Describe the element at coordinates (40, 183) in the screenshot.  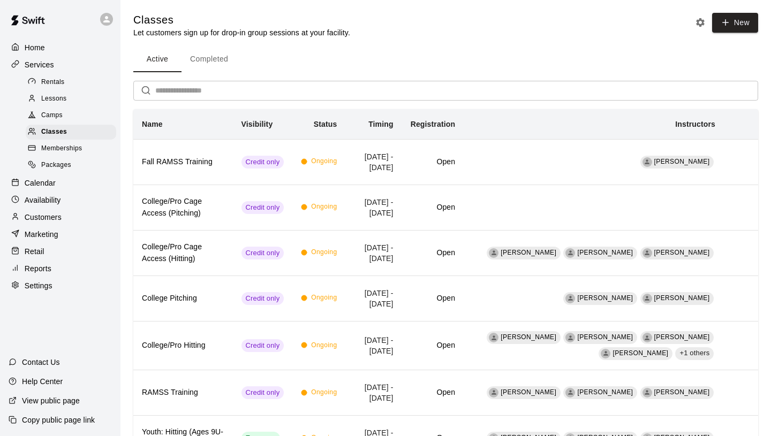
I see `p: Calendar` at that location.